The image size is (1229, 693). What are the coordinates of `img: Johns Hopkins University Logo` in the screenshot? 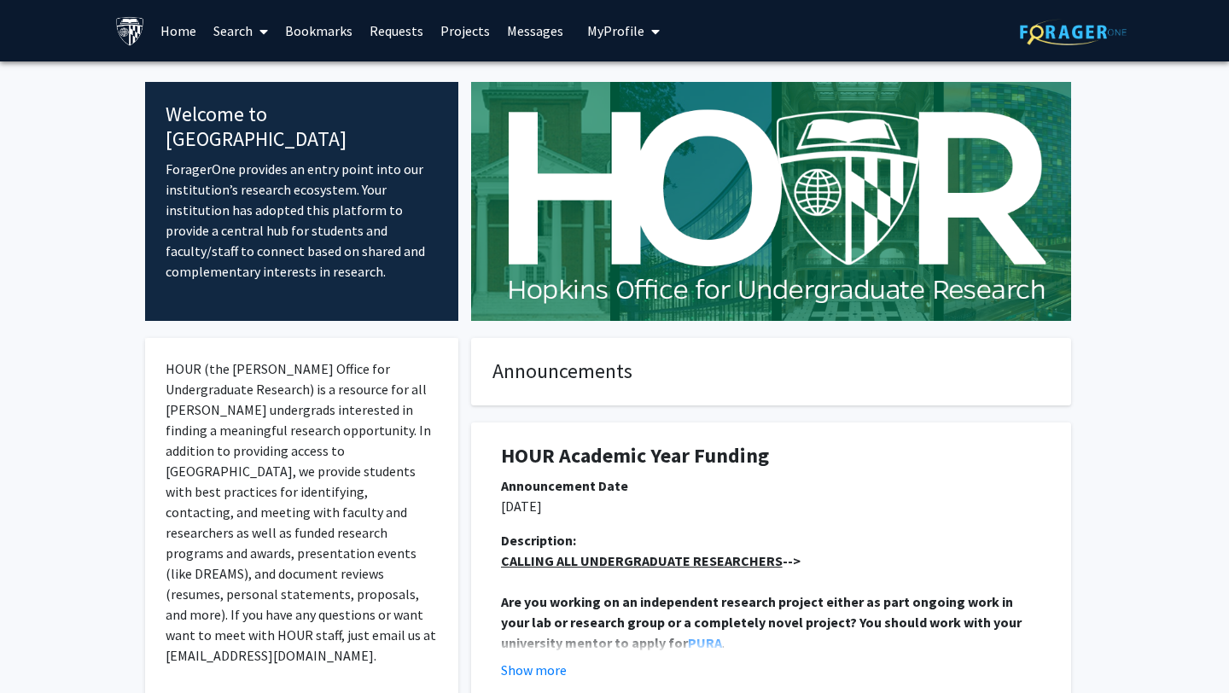 It's located at (130, 31).